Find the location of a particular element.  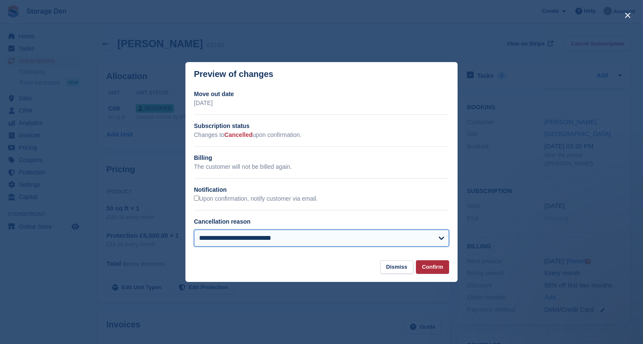

label: Cancellation reason is located at coordinates (222, 222).